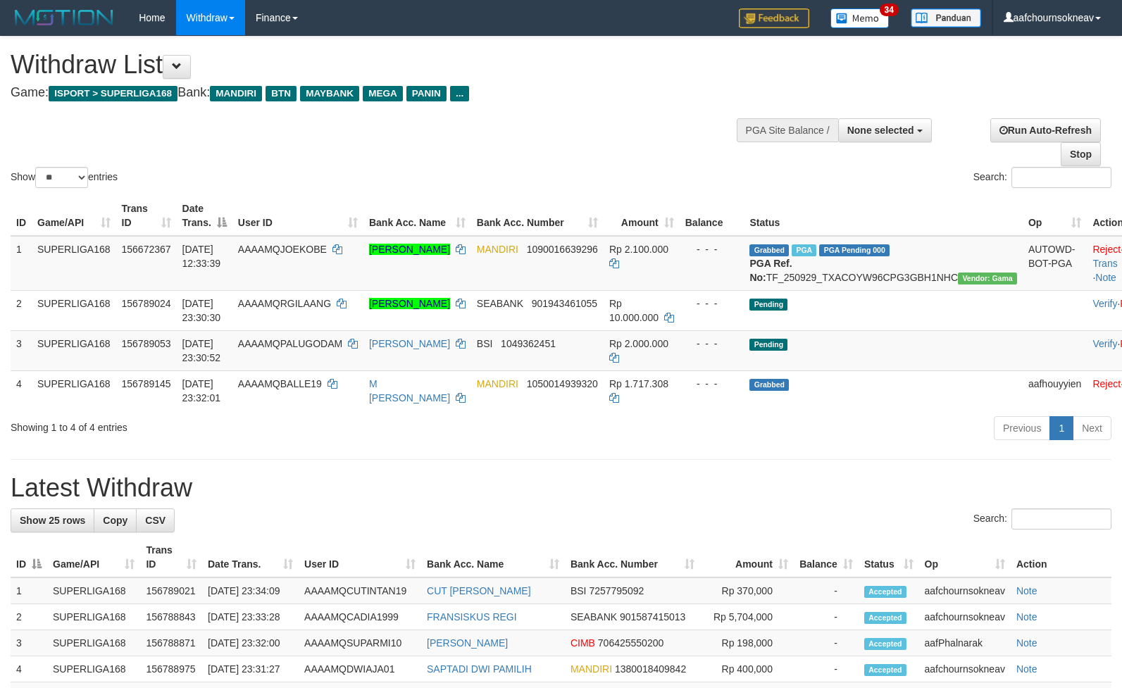 The height and width of the screenshot is (688, 1122). What do you see at coordinates (426, 94) in the screenshot?
I see `span: PANIN` at bounding box center [426, 94].